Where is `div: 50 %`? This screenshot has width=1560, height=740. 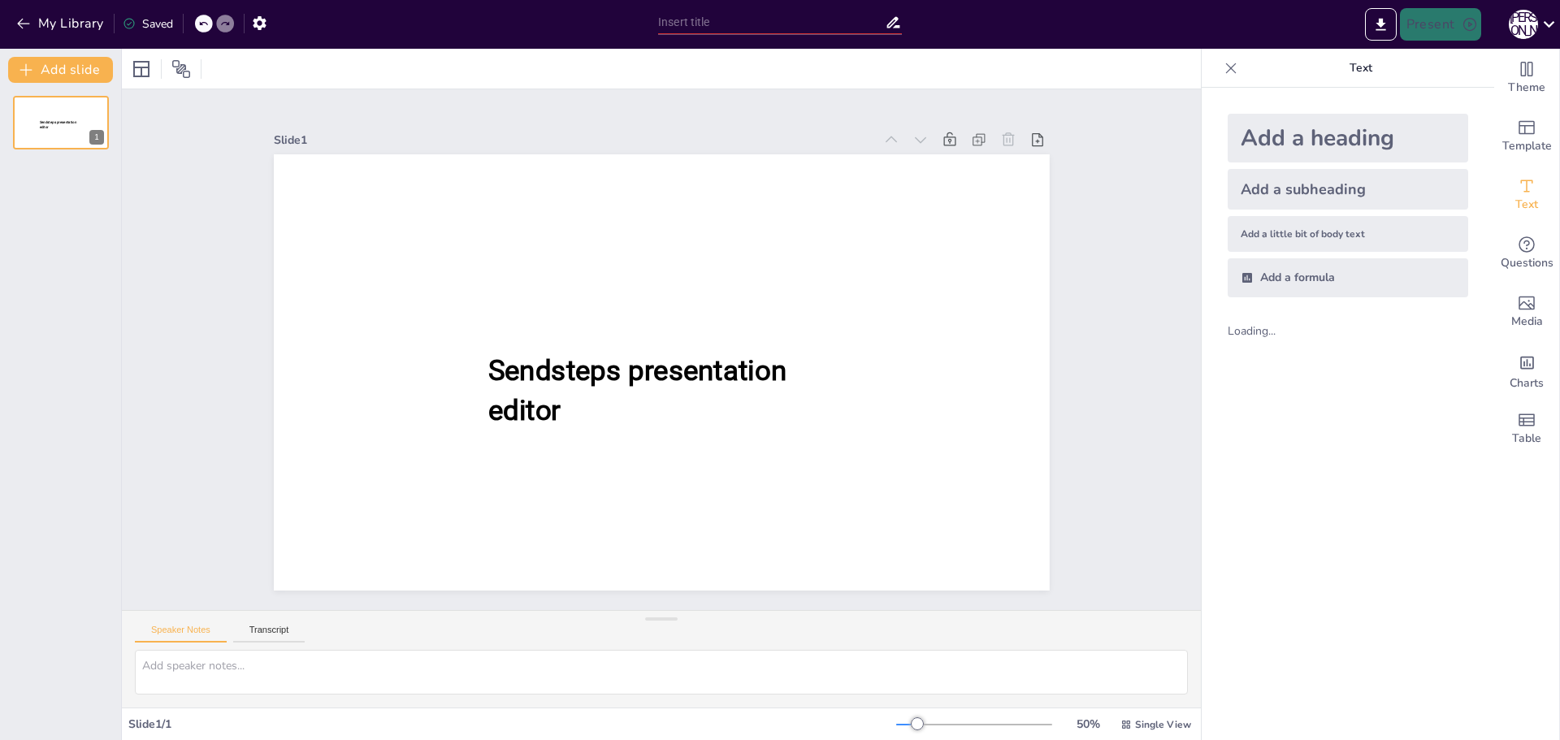
div: 50 % is located at coordinates (1088, 724).